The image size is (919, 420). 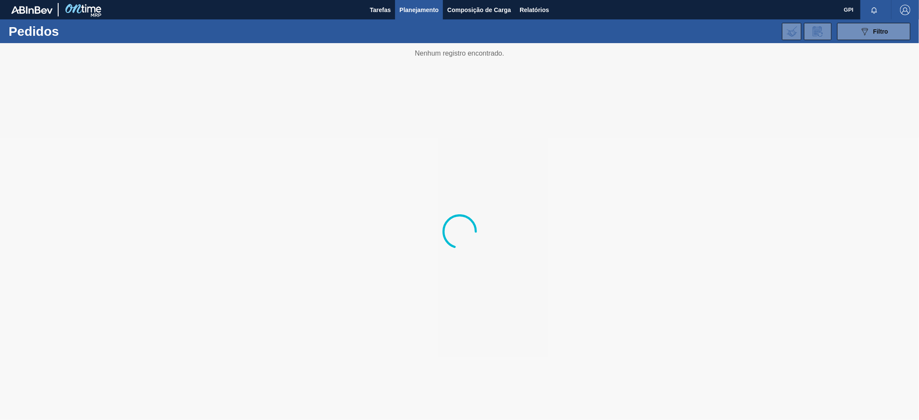 What do you see at coordinates (74, 31) in the screenshot?
I see `h1: Pedidos` at bounding box center [74, 31].